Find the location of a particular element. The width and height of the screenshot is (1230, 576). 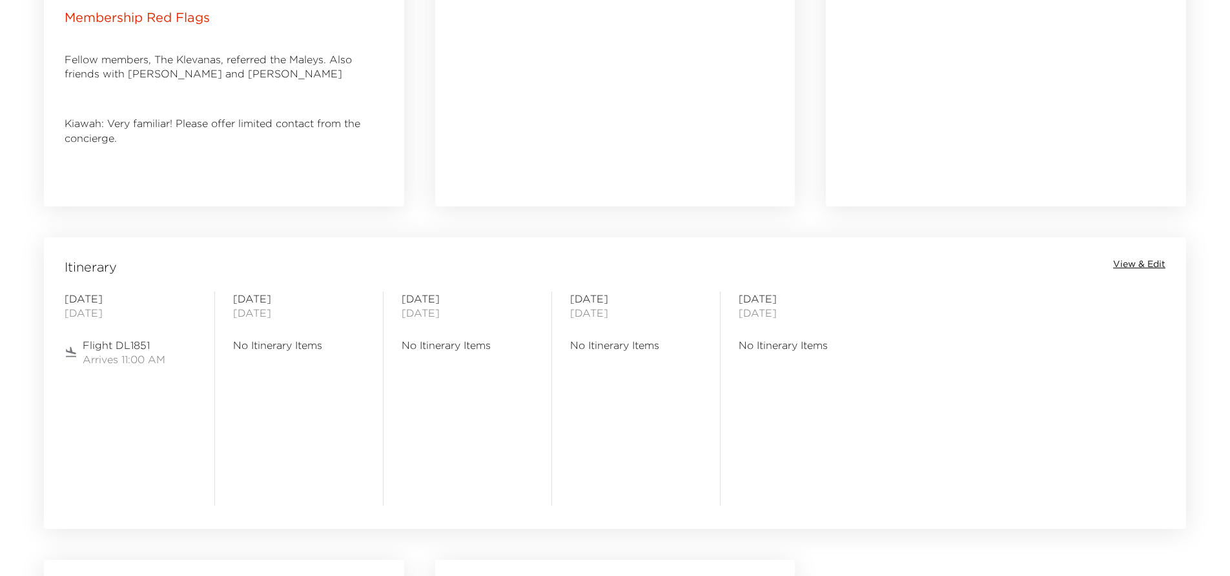

span: Flight DL1851 is located at coordinates (124, 345).